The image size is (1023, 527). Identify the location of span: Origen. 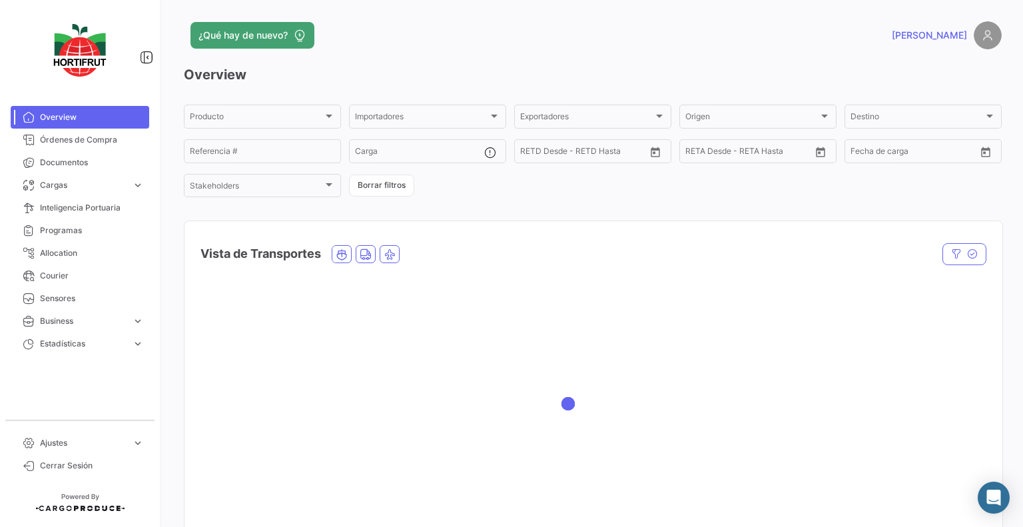
(752, 119).